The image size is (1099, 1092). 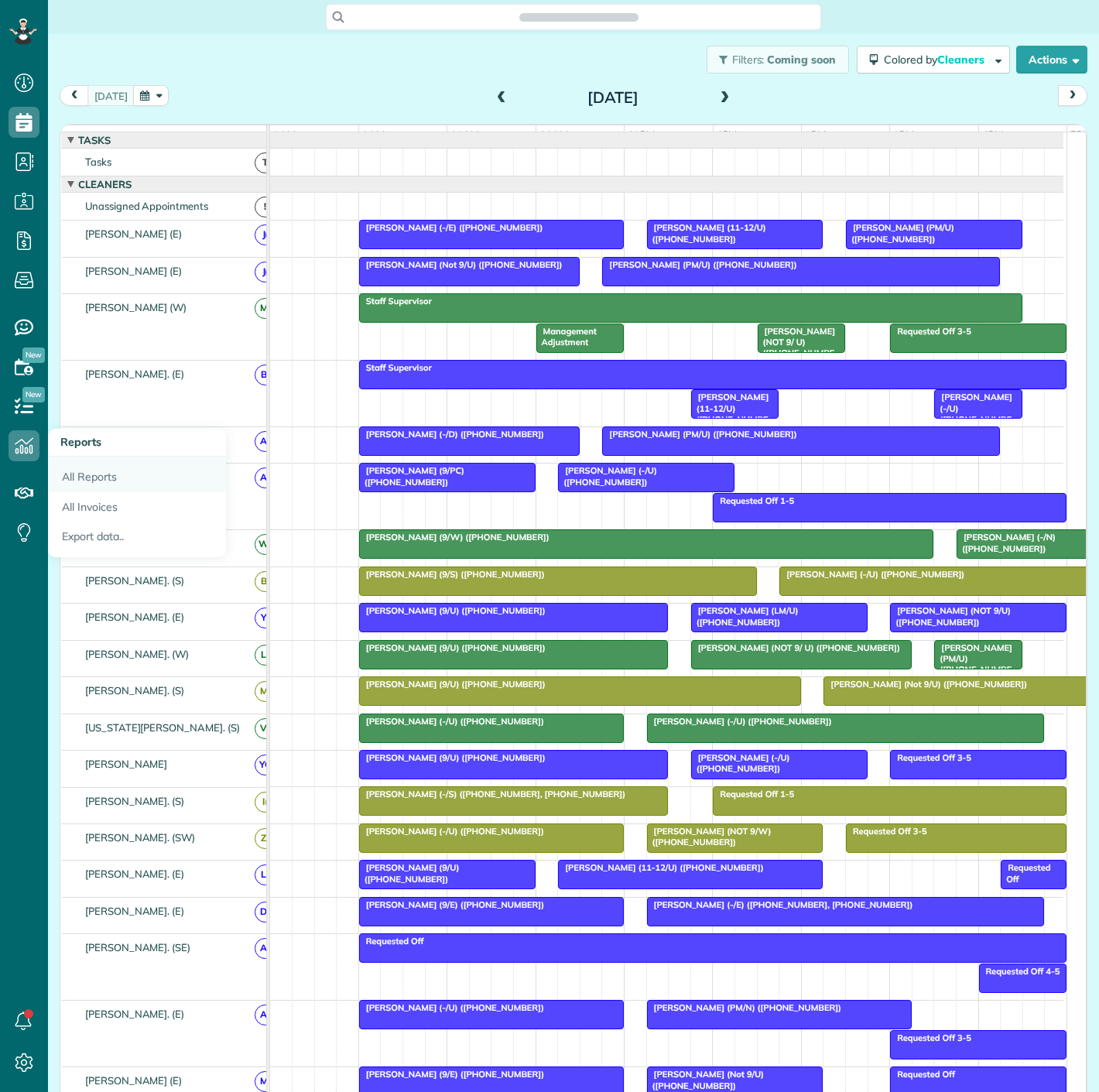 I want to click on span: 8am, so click(x=285, y=135).